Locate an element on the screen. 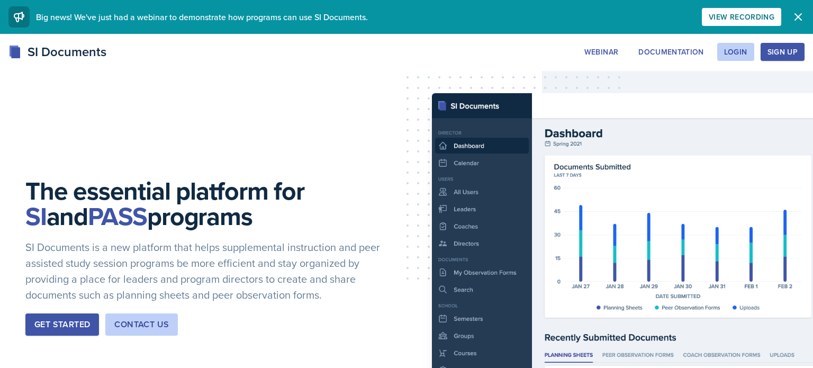  button: Login is located at coordinates (735, 52).